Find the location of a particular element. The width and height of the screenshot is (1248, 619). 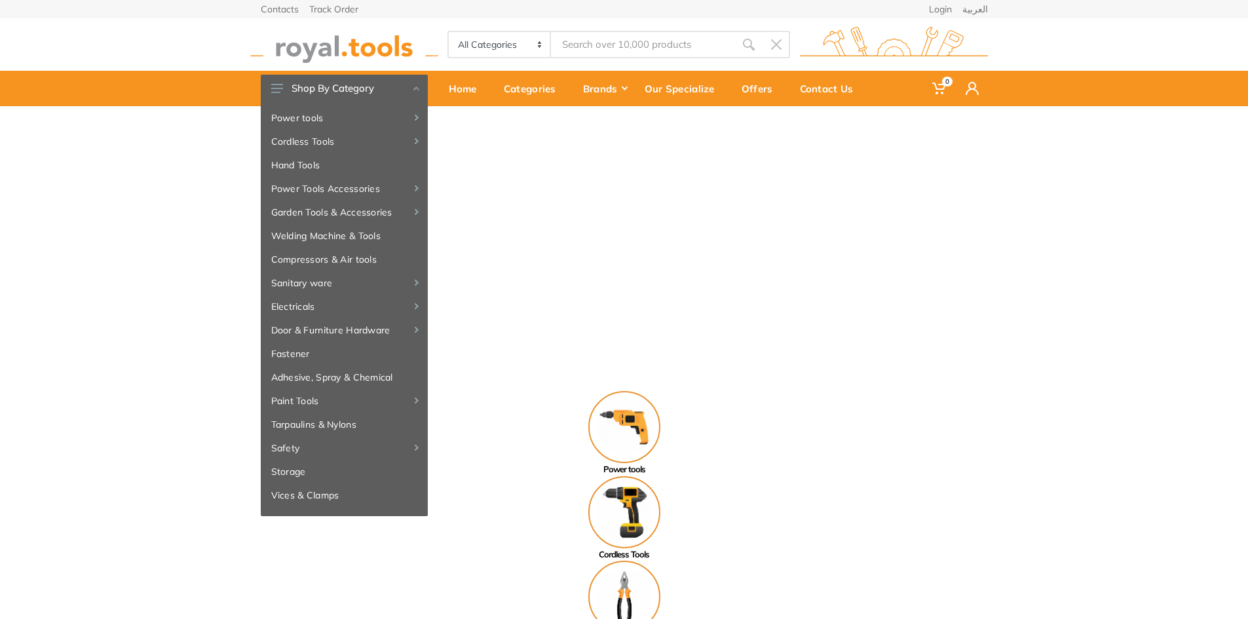

a: Categories is located at coordinates (534, 88).